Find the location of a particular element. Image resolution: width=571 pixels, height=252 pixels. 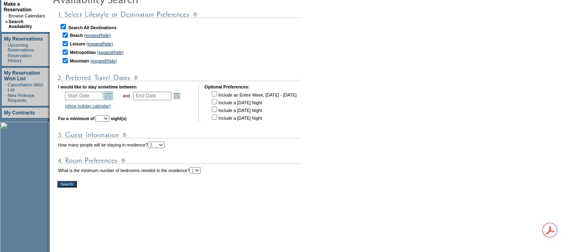

td: and is located at coordinates (126, 96).